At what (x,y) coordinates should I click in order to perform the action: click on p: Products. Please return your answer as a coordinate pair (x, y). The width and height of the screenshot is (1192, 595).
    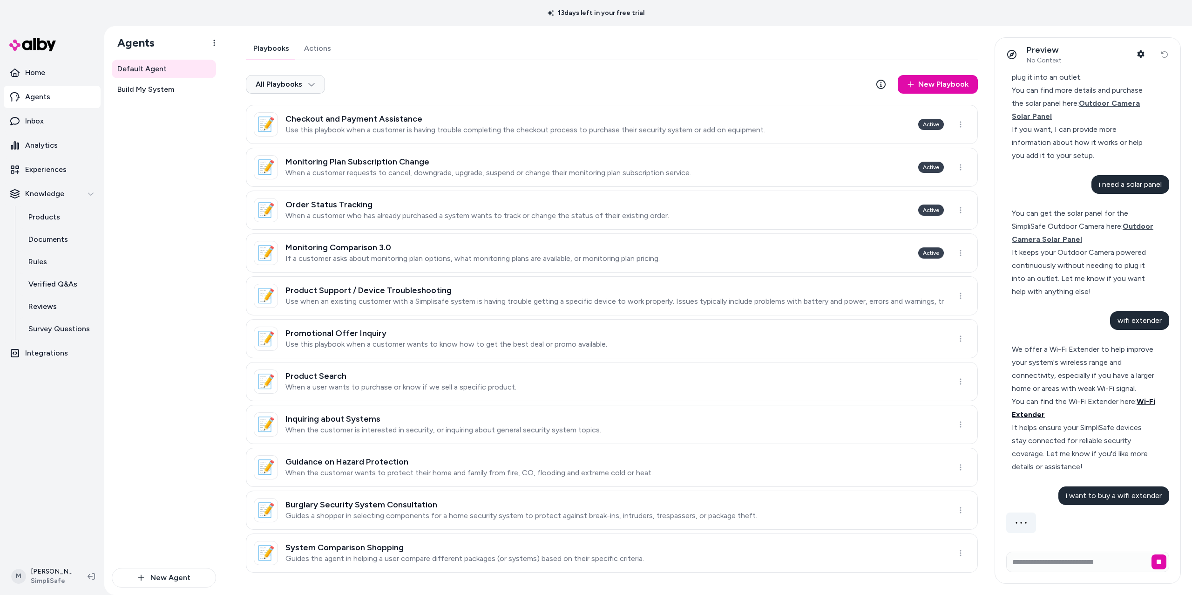
    Looking at the image, I should click on (44, 217).